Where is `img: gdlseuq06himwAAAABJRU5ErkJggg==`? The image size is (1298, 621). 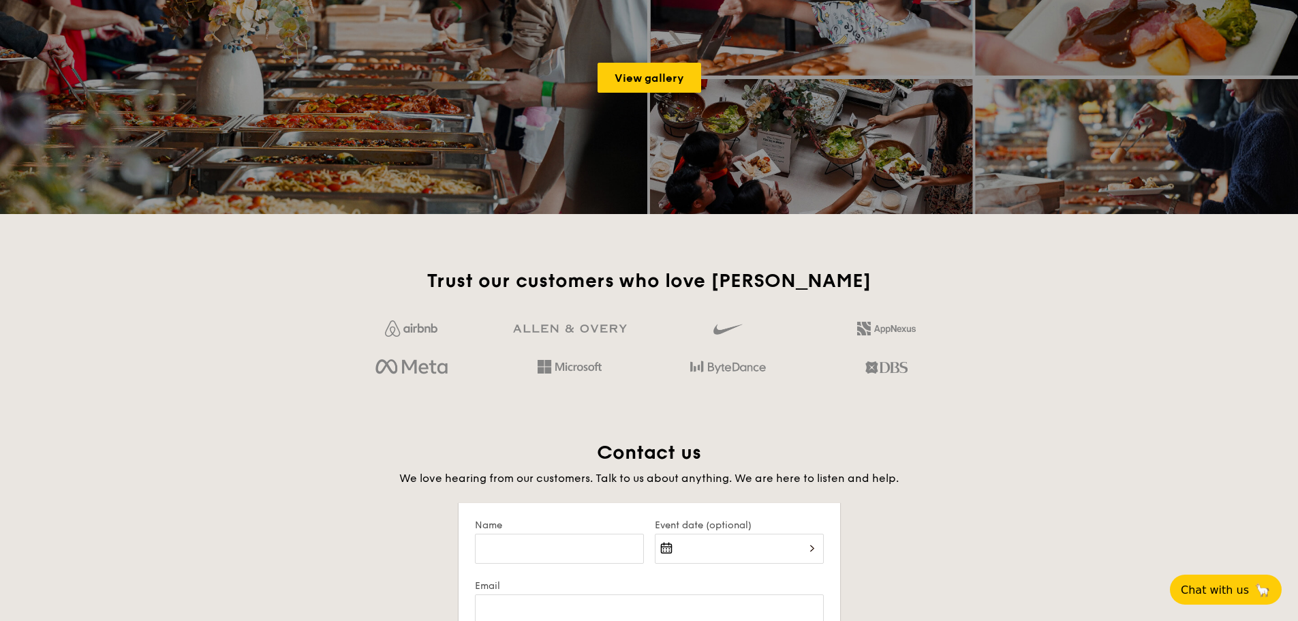 img: gdlseuq06himwAAAABJRU5ErkJggg== is located at coordinates (728, 329).